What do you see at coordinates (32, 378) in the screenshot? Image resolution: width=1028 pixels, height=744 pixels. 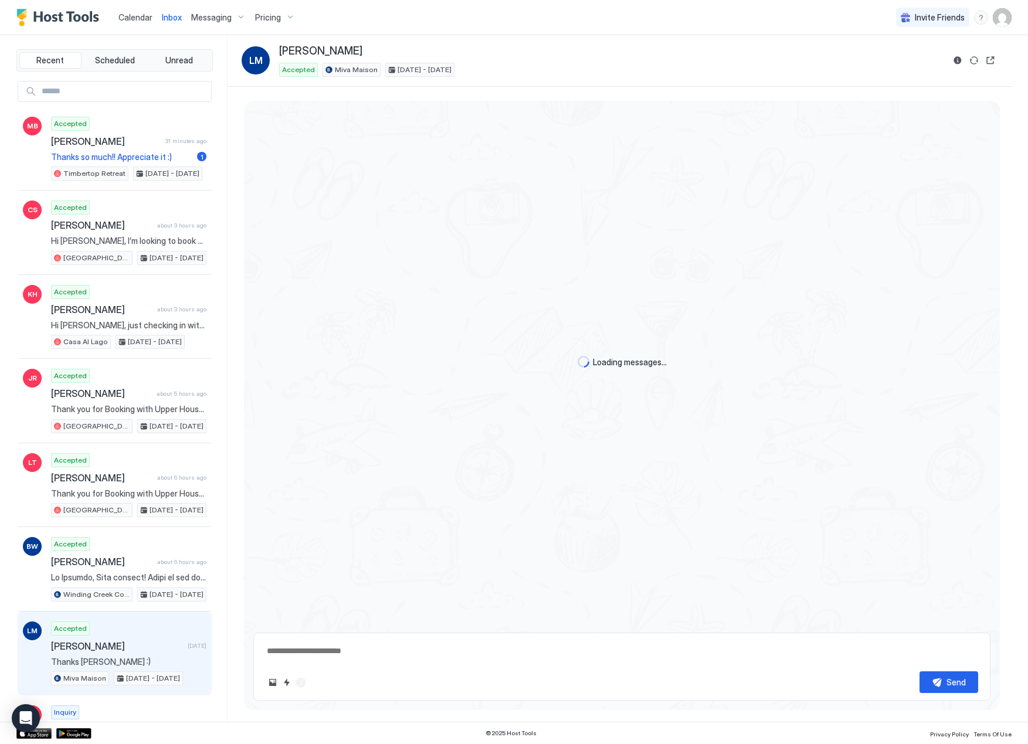 I see `span: JR` at bounding box center [32, 378].